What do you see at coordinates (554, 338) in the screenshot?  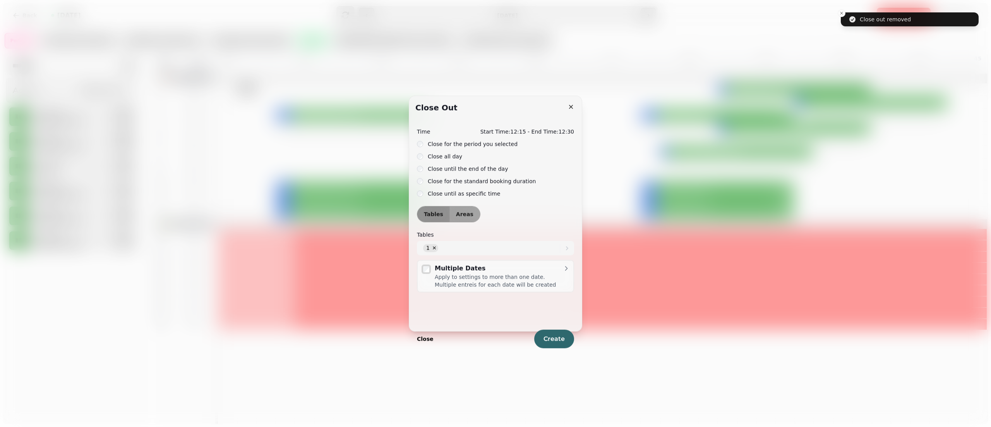 I see `span: Create` at bounding box center [554, 338].